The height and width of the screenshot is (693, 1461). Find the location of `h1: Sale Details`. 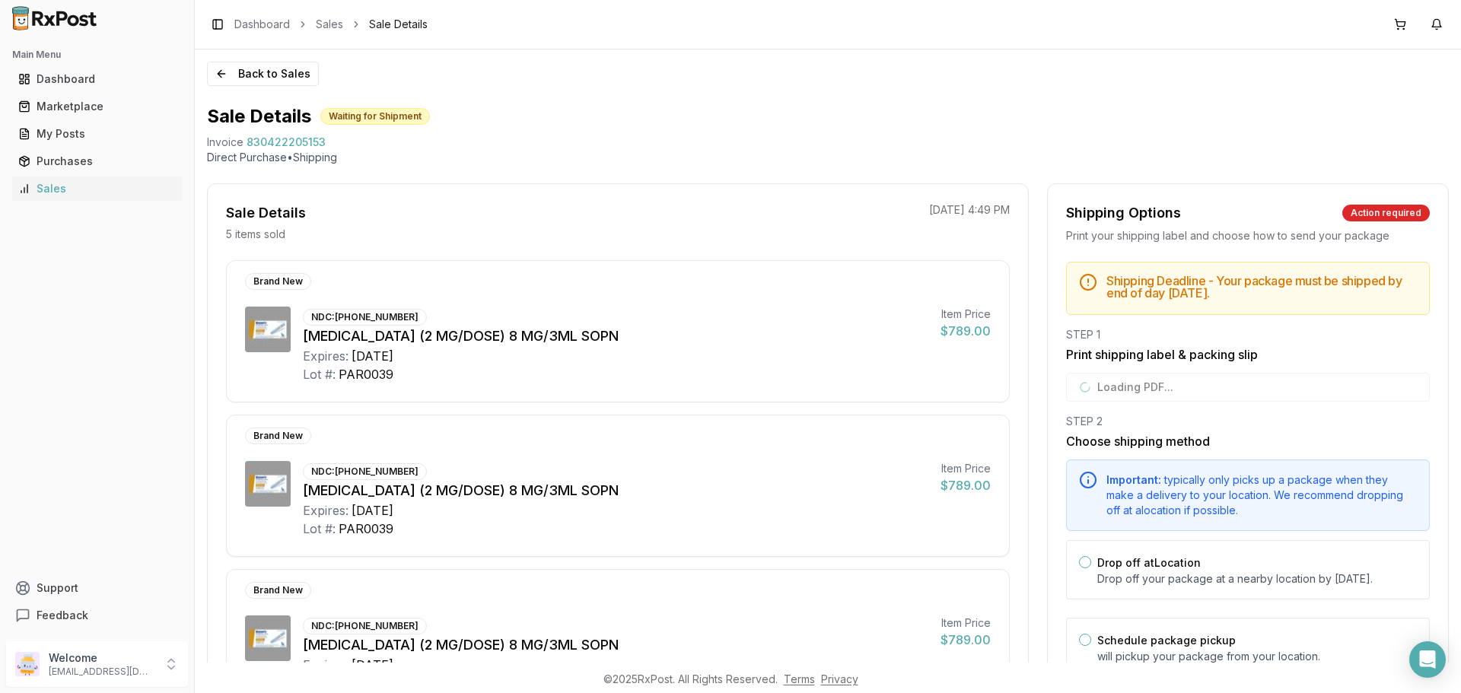

h1: Sale Details is located at coordinates (259, 116).